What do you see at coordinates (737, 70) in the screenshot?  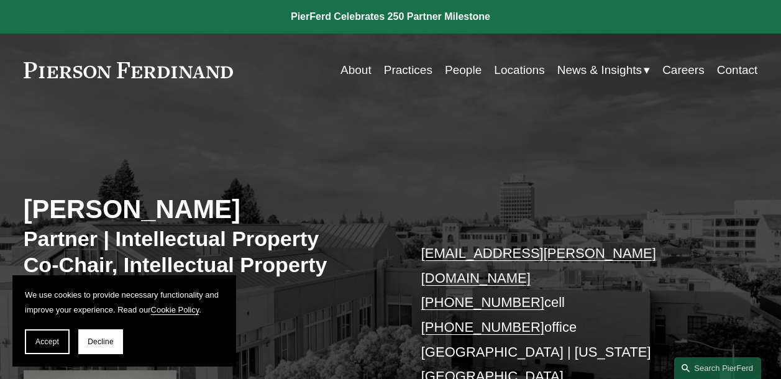 I see `a: Contact` at bounding box center [737, 70].